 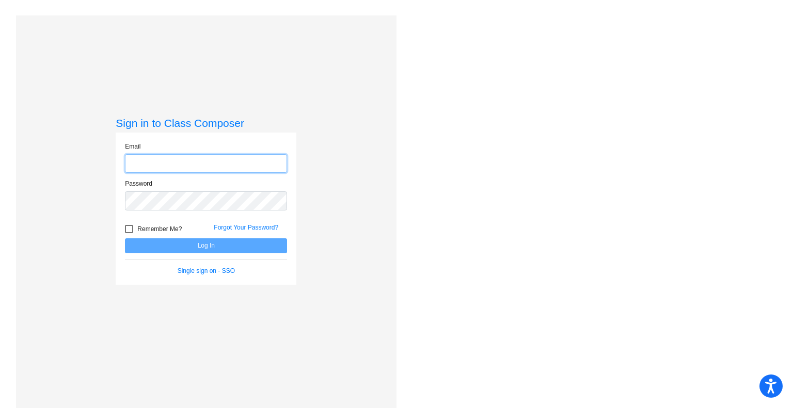 I want to click on a: Single sign on - SSO, so click(x=206, y=271).